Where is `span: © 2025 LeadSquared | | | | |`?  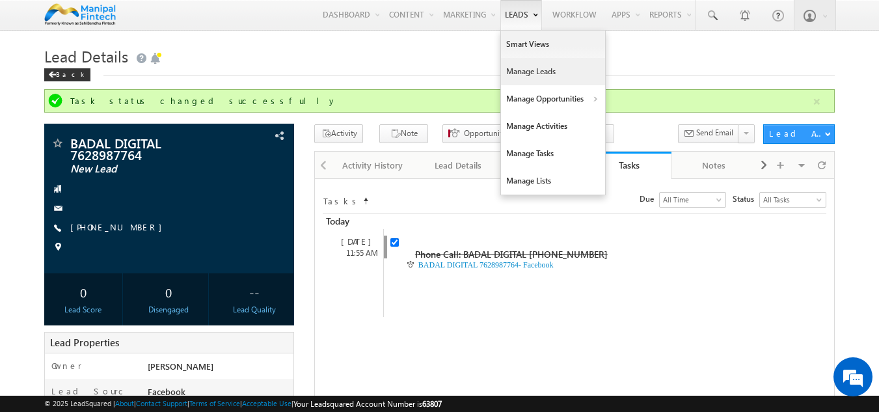
span: © 2025 LeadSquared | | | | | is located at coordinates (243, 403).